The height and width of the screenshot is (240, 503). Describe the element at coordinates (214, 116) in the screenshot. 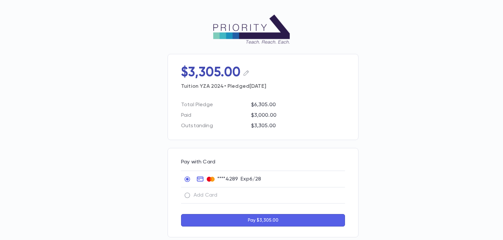

I see `p: Paid` at that location.